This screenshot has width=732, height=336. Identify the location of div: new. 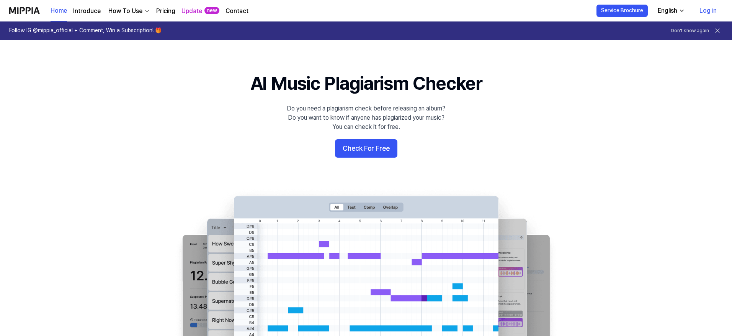
(212, 11).